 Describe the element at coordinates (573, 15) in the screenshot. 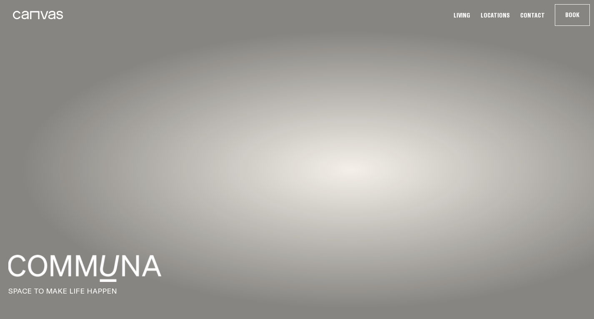

I see `button: Book` at that location.